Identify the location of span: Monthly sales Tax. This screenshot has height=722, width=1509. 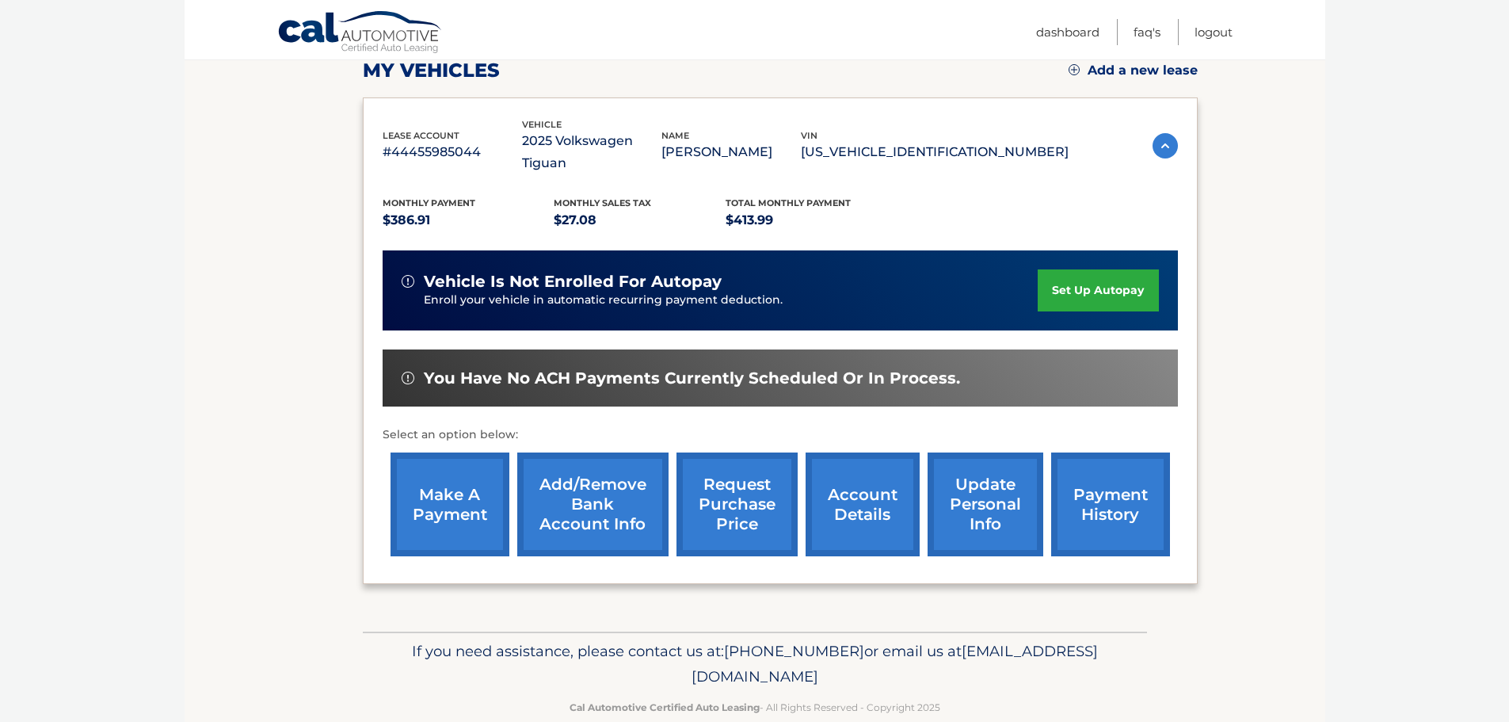
(602, 203).